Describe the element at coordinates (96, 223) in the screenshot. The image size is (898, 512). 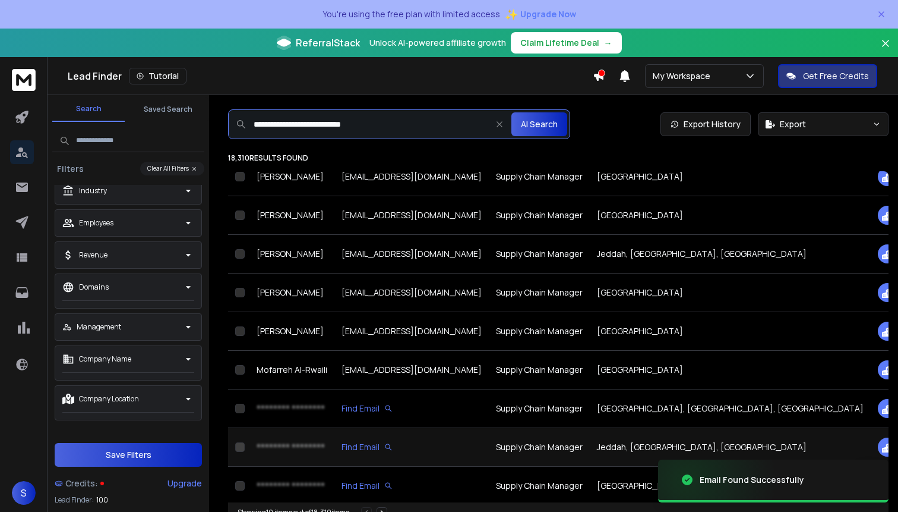
I see `p: Employees` at that location.